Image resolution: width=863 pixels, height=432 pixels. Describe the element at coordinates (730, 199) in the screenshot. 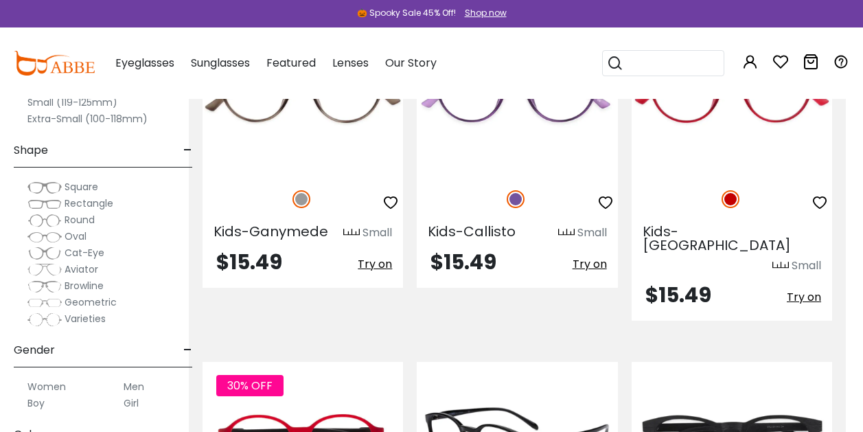

I see `img: Red` at that location.